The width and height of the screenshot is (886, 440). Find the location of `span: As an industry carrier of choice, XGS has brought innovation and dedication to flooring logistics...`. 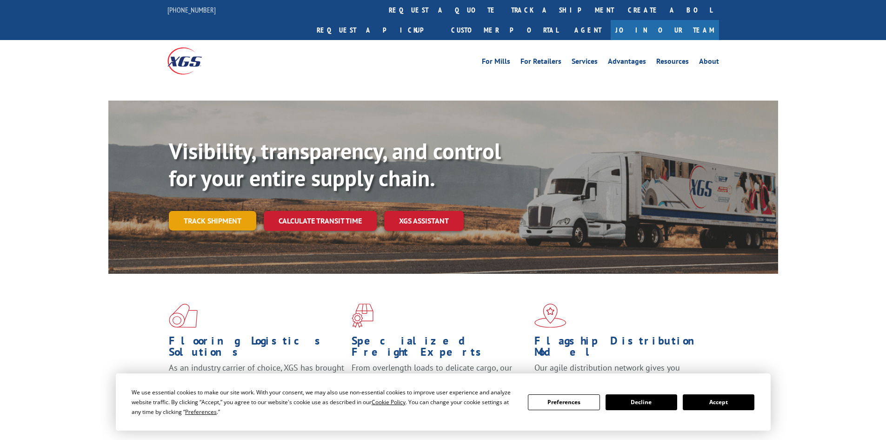

span: As an industry carrier of choice, XGS has brought innovation and dedication to flooring logistics... is located at coordinates (256, 378).